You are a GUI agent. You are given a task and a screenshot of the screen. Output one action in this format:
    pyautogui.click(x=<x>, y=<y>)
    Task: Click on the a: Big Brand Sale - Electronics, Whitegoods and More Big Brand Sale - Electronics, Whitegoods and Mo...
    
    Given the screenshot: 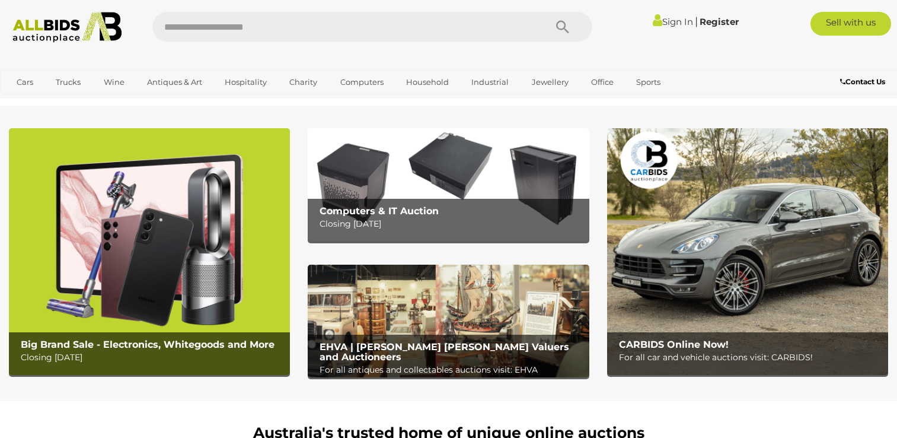 What is the action you would take?
    pyautogui.click(x=149, y=251)
    